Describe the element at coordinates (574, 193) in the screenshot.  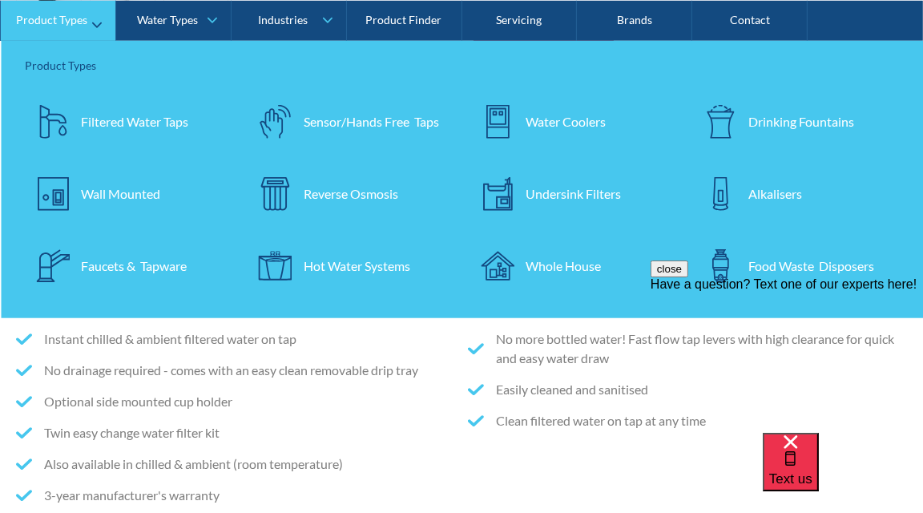
I see `a: Undersink Filters` at that location.